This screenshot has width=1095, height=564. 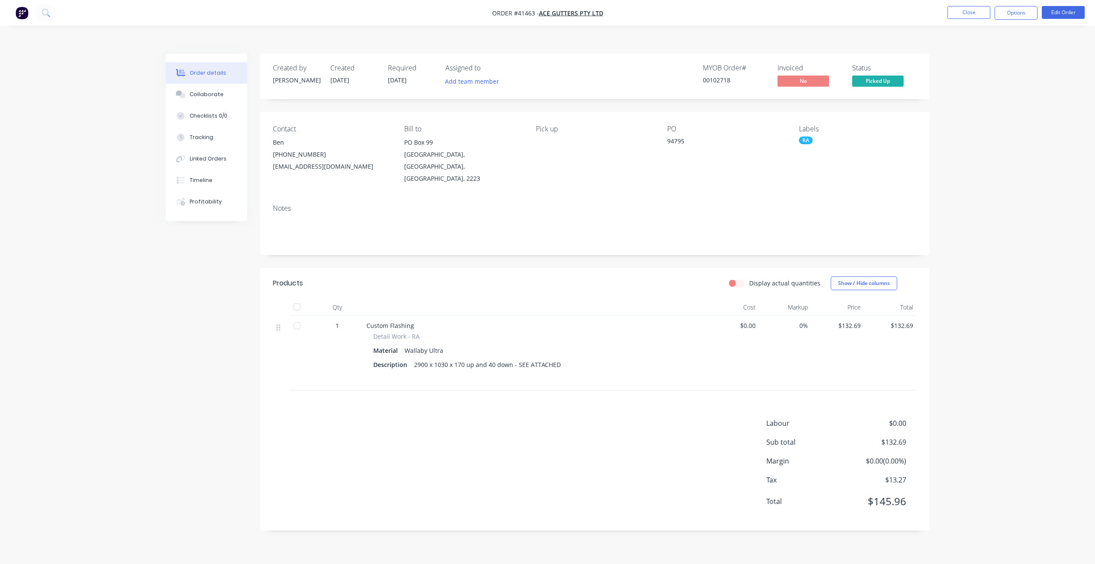 I want to click on div: MYOB Order #, so click(x=735, y=68).